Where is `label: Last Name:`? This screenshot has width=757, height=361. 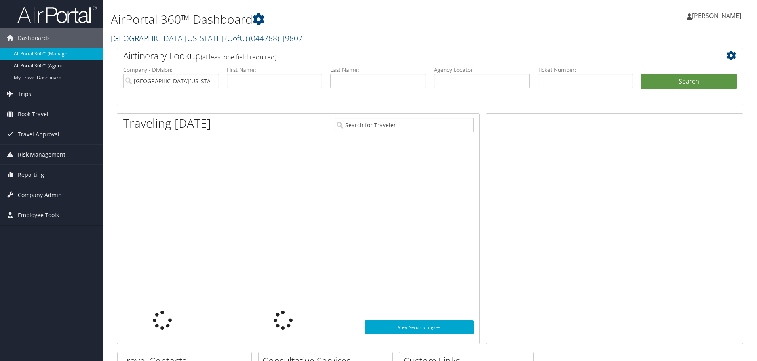
label: Last Name: is located at coordinates (378, 70).